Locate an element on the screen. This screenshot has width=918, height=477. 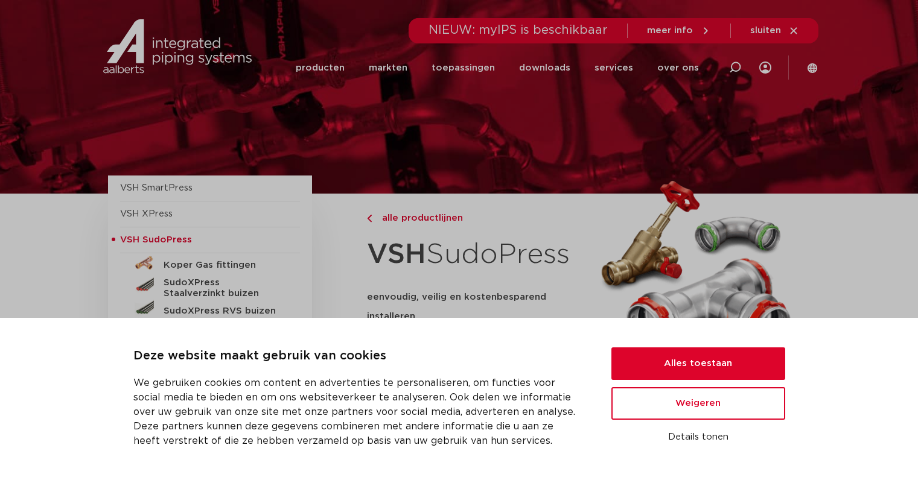
a: downloads is located at coordinates (544, 68).